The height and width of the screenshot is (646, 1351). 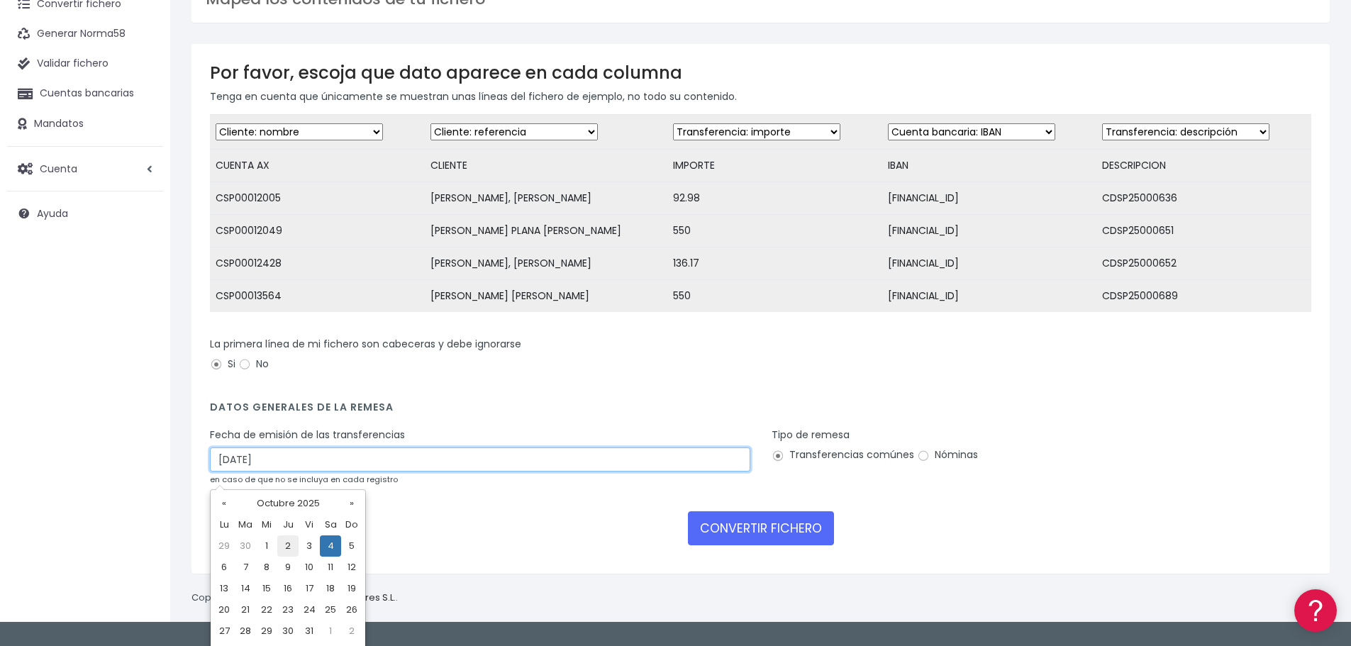 I want to click on td: 9, so click(x=288, y=568).